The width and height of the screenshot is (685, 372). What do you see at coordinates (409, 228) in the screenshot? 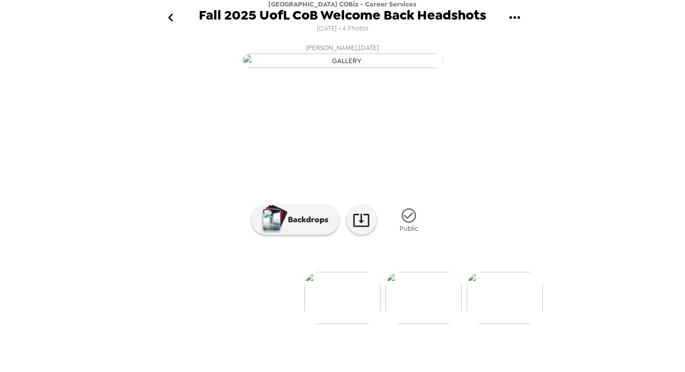
I see `span: Public` at bounding box center [409, 228].